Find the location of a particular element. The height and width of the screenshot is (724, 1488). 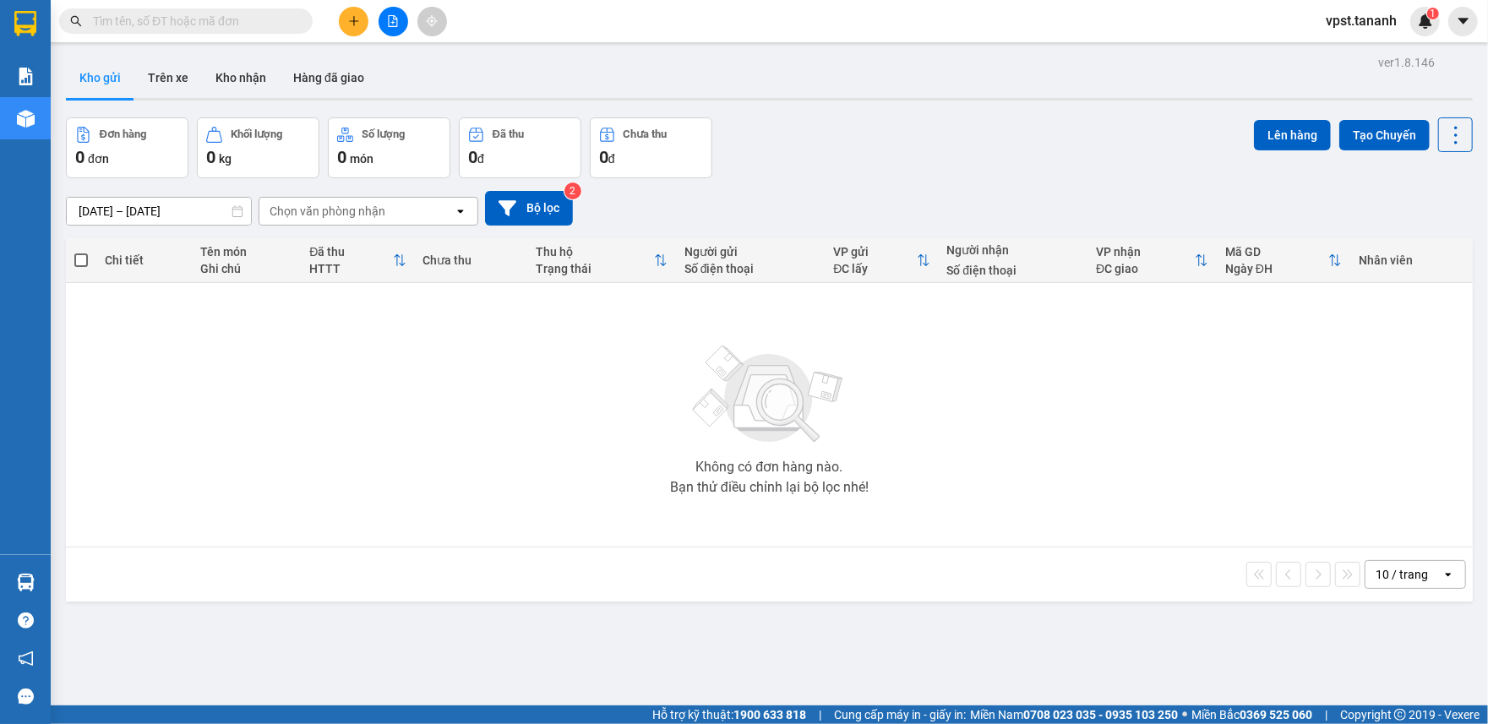

span: search is located at coordinates (76, 21).